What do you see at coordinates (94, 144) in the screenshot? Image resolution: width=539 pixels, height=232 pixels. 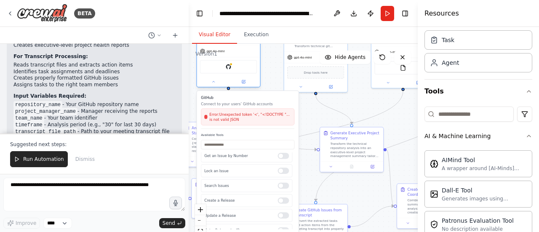 I see `p: Suggested next steps:` at bounding box center [94, 144].